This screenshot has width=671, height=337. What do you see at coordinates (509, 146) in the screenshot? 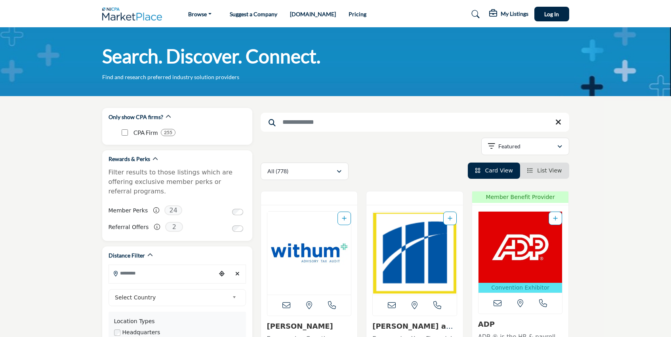
I see `p: Featured` at bounding box center [509, 146].